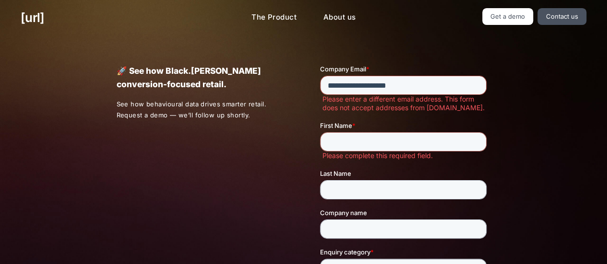  I want to click on a: The Product, so click(274, 17).